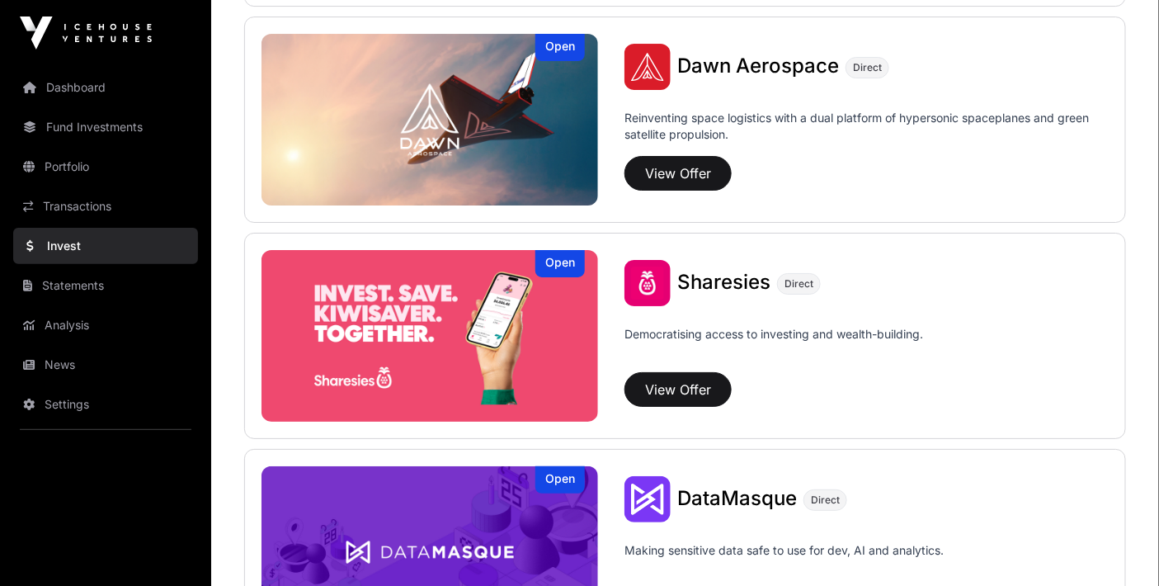 This screenshot has width=1159, height=586. I want to click on a: Dashboard, so click(106, 87).